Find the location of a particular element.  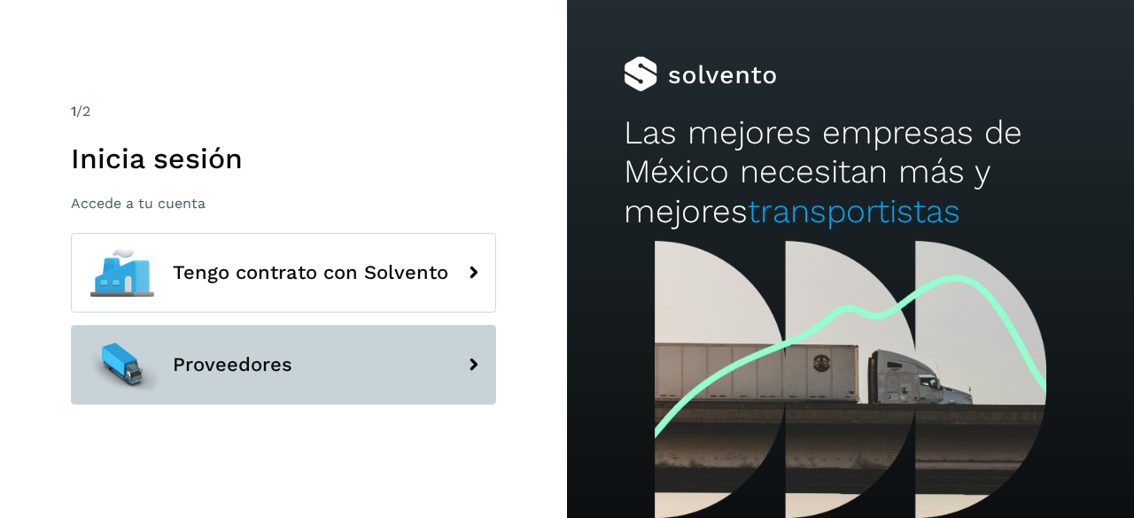

span: transportistas is located at coordinates (854, 211).